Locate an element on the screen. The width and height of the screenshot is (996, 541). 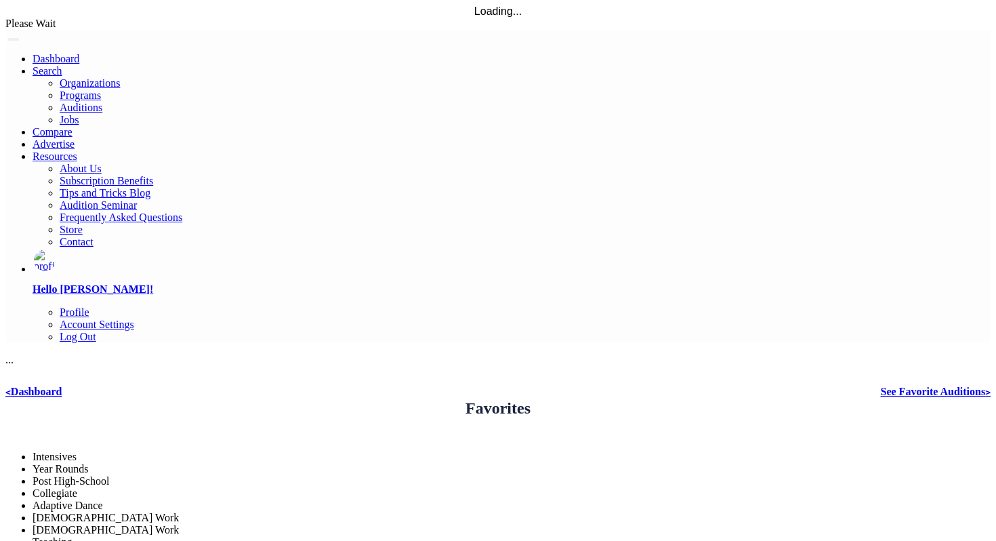
span: Loading... is located at coordinates (498, 11).